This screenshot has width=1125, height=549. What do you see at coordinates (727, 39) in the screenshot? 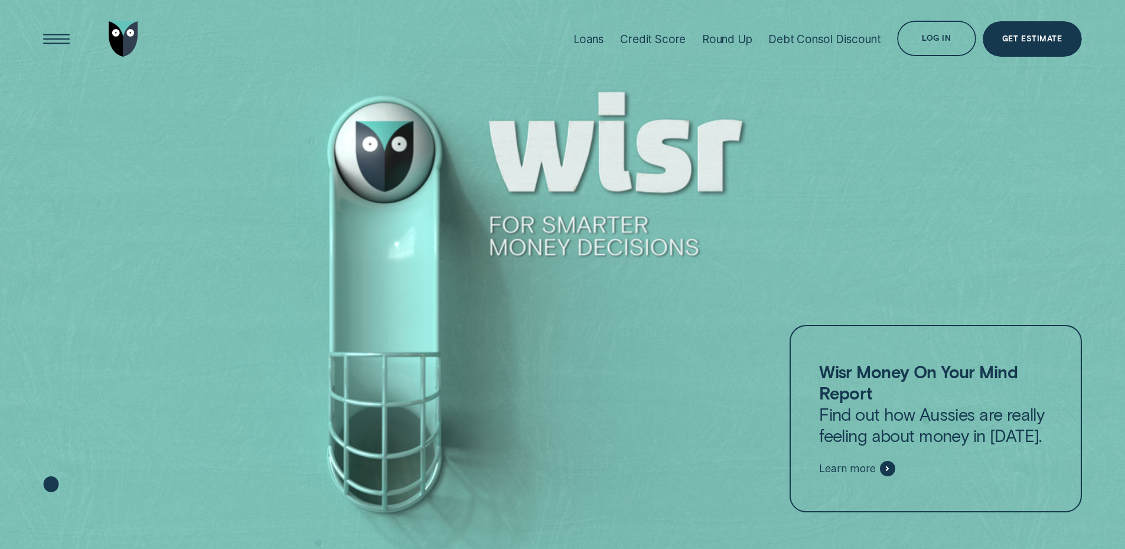
I see `div: Round Up` at bounding box center [727, 39].